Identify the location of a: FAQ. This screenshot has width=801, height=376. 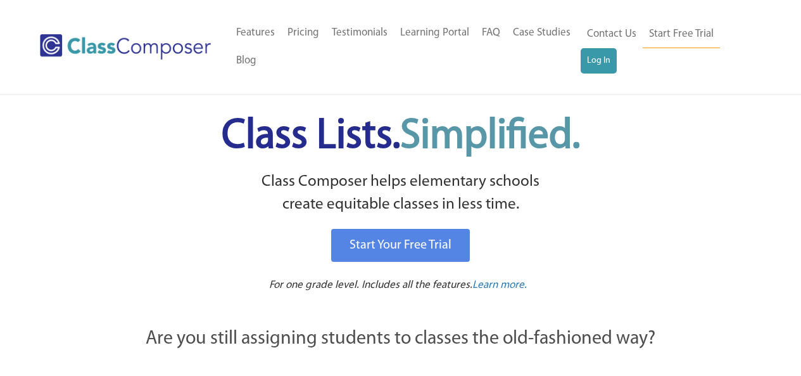
(491, 33).